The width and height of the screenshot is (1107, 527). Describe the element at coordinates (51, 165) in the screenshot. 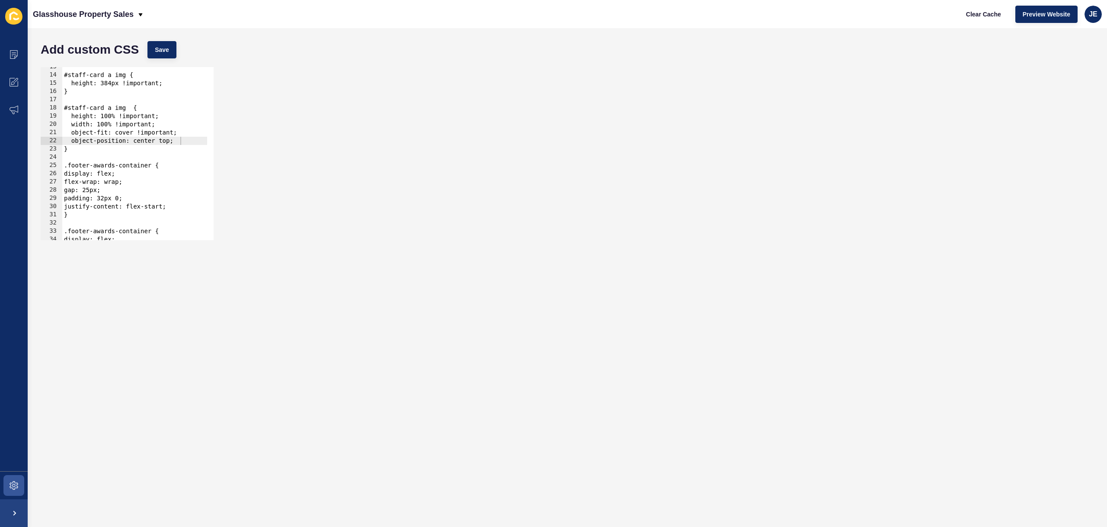

I see `div: 25` at that location.